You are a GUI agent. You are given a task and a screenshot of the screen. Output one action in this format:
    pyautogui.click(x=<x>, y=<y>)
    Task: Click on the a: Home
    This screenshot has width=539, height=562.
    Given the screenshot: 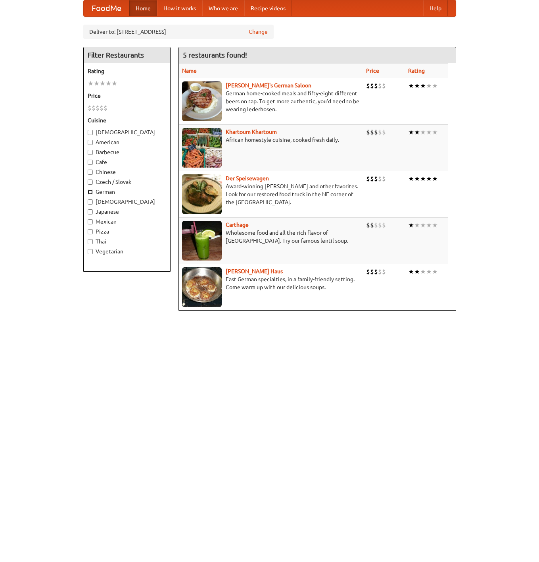 What is the action you would take?
    pyautogui.click(x=143, y=8)
    